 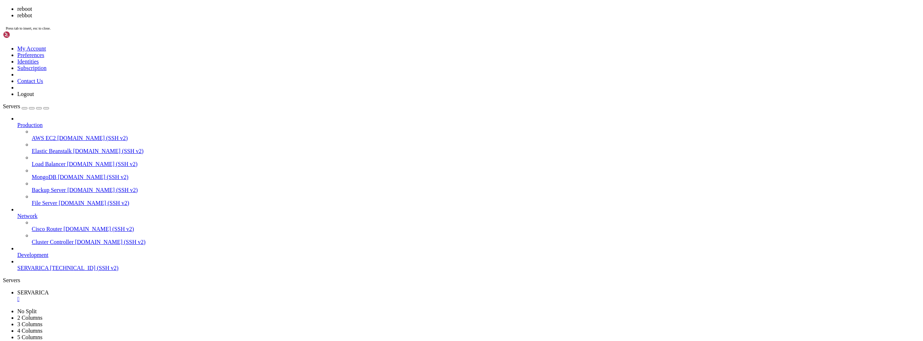 I want to click on span: E:, so click(x=6, y=281).